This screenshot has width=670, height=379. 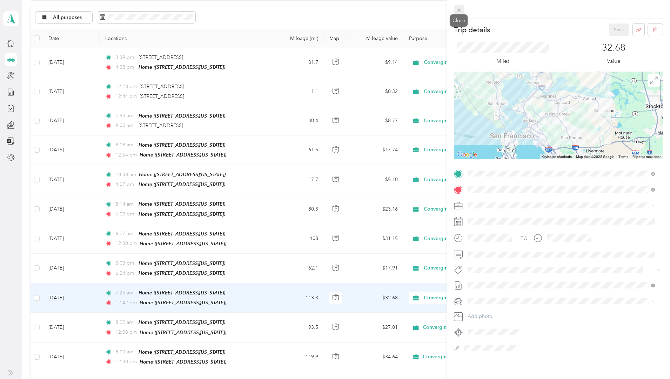 I want to click on a: Report a map error, so click(x=647, y=157).